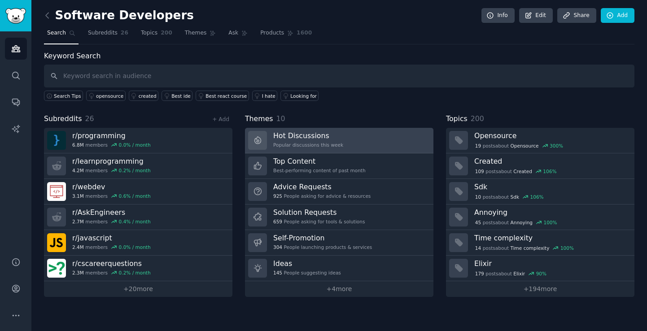 Image resolution: width=647 pixels, height=331 pixels. Describe the element at coordinates (540, 166) in the screenshot. I see `a: Created109postsaboutCreated106%` at that location.